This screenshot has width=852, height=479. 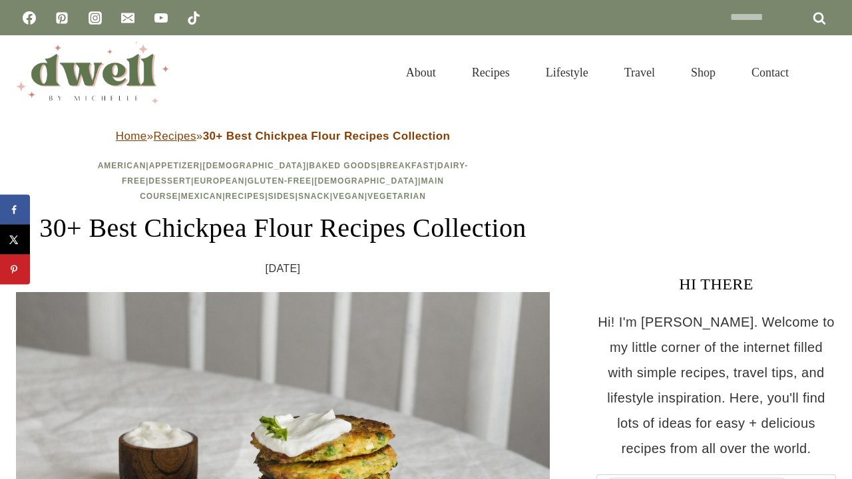 What do you see at coordinates (343, 166) in the screenshot?
I see `a: Baked Goods` at bounding box center [343, 166].